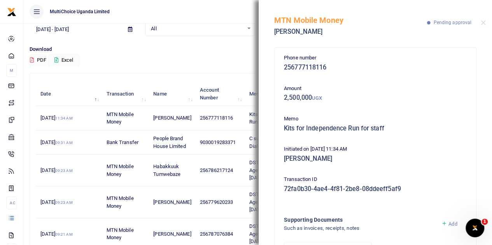 The width and height of the screenshot is (492, 245). What do you see at coordinates (216, 234) in the screenshot?
I see `span: 256787076384` at bounding box center [216, 234].